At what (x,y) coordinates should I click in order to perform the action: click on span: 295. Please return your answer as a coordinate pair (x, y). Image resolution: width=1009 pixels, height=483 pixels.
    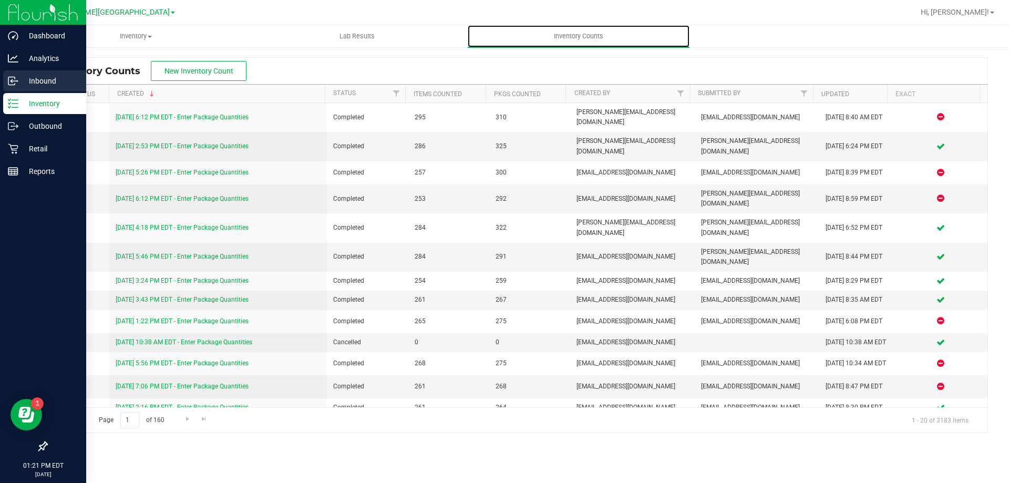
    Looking at the image, I should click on (449, 117).